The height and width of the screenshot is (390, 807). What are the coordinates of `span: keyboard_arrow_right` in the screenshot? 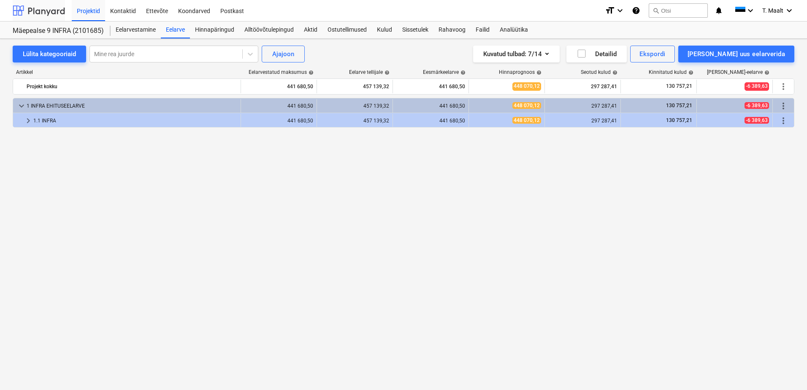 It's located at (28, 121).